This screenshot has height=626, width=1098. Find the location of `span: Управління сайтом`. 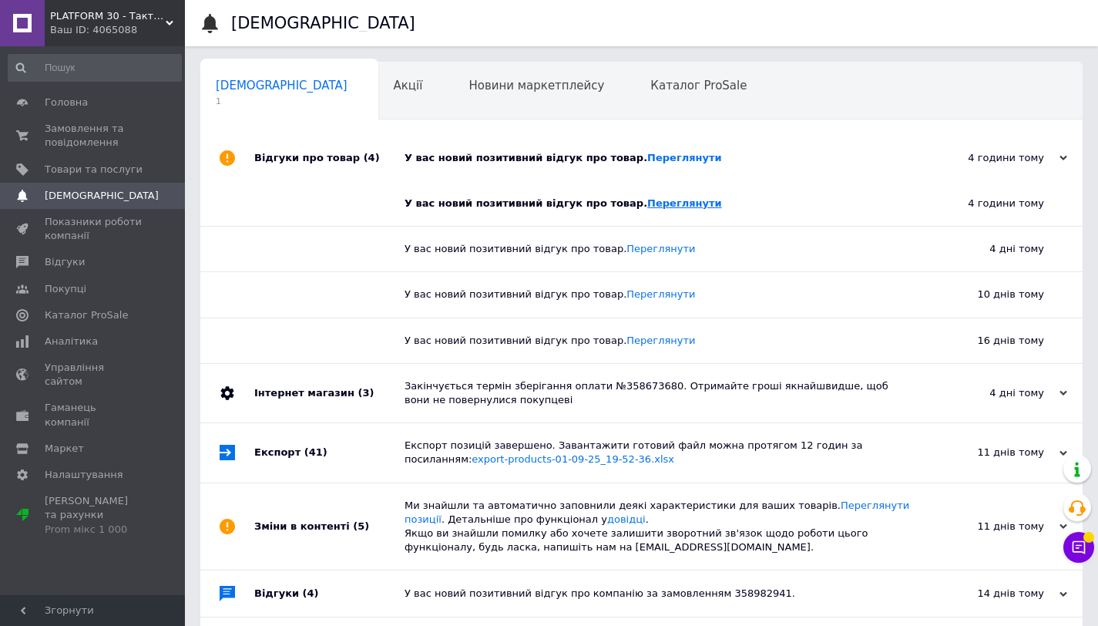

span: Управління сайтом is located at coordinates (93, 374).